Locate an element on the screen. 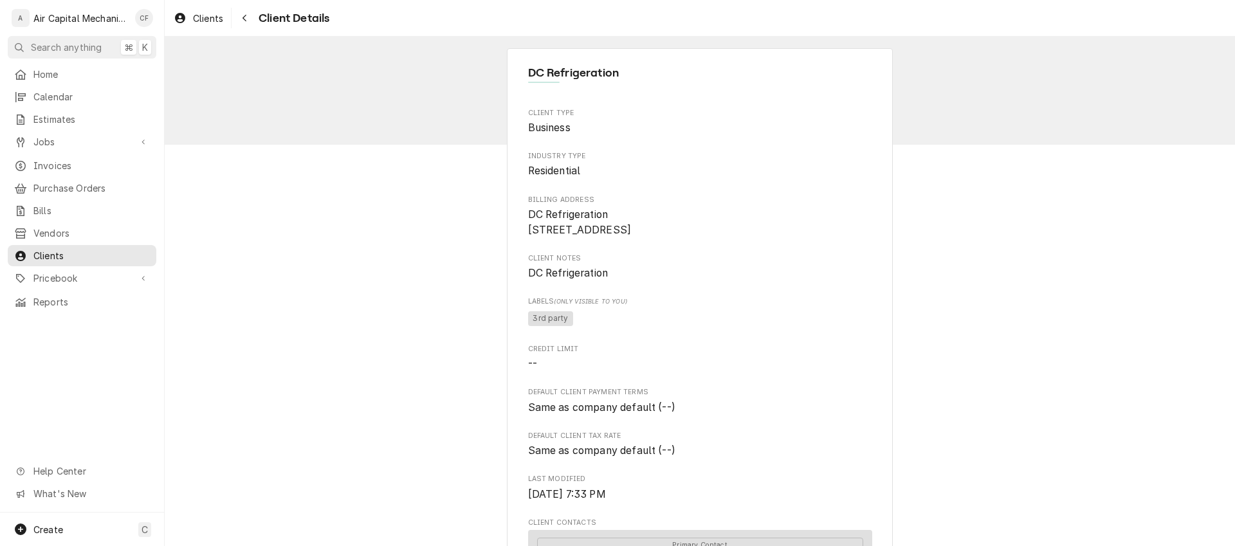 This screenshot has height=546, width=1235. span: Vendors is located at coordinates (91, 233).